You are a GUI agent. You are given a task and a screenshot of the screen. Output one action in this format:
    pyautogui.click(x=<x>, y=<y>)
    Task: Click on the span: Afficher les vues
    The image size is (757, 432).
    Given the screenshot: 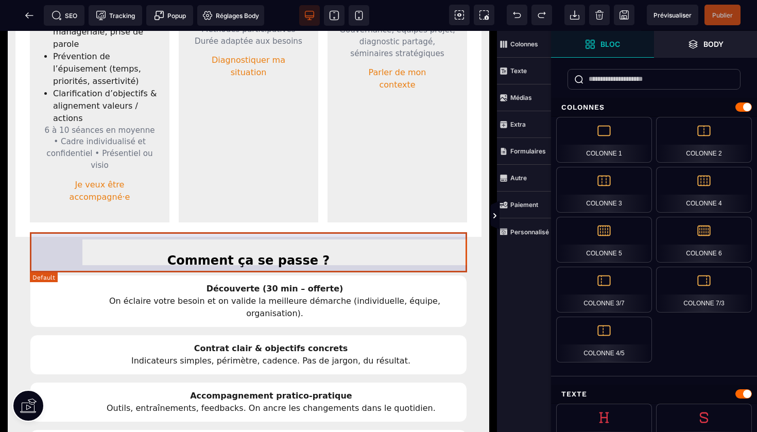 What is the action you would take?
    pyautogui.click(x=556, y=216)
    